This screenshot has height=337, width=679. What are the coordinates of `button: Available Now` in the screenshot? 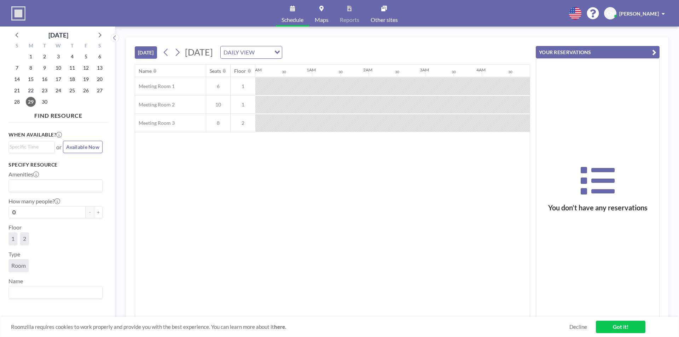 It's located at (83, 147).